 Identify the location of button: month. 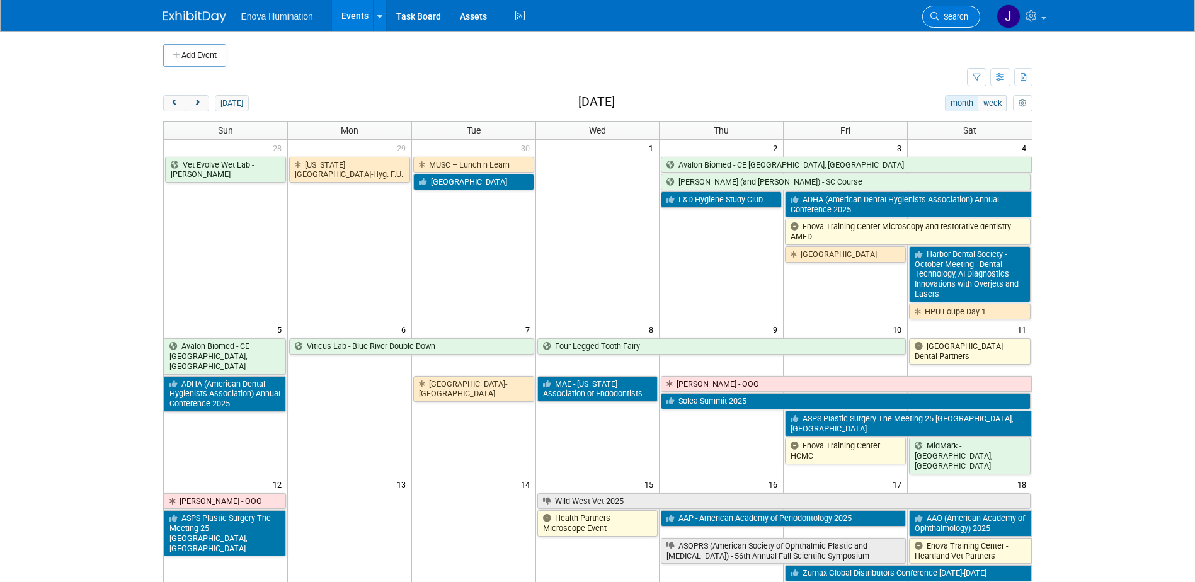
(961, 103).